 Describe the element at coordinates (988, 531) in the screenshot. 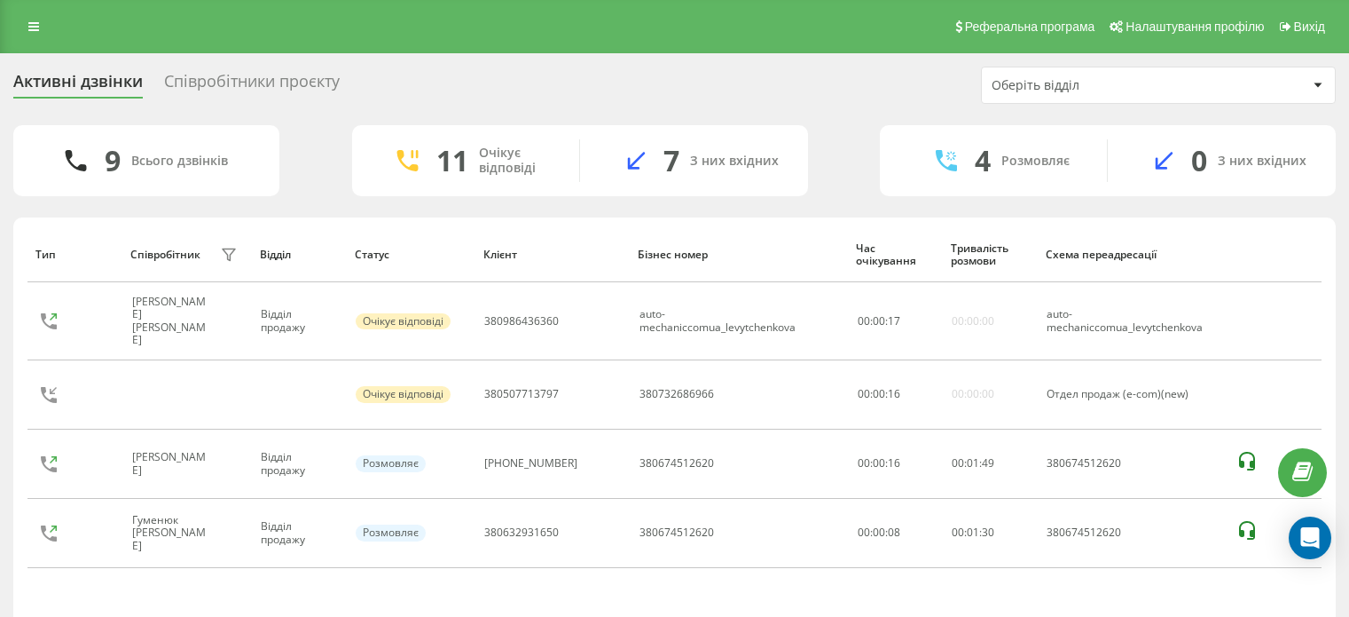

I see `span: 30` at that location.